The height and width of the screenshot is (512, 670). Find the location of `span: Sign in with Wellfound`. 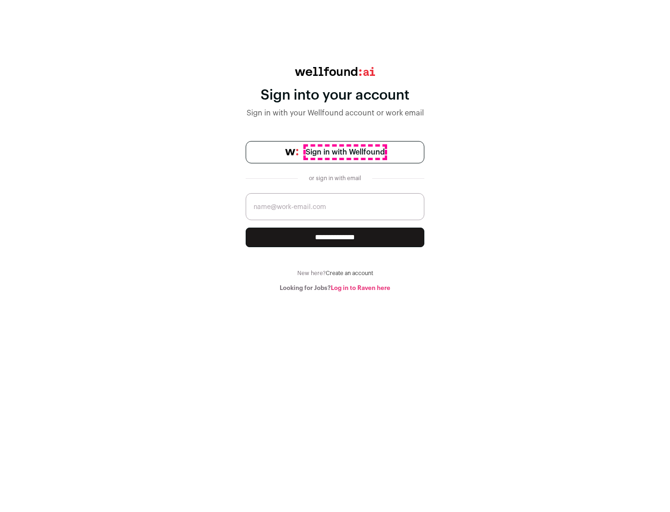

span: Sign in with Wellfound is located at coordinates (345, 152).